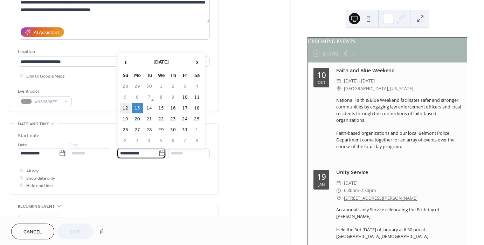  I want to click on div: 19, so click(322, 177).